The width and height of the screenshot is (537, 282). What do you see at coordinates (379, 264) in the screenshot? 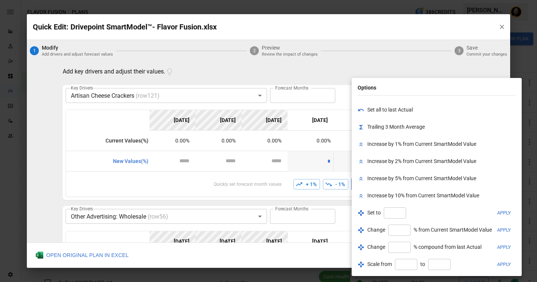
I see `span: Scale from` at bounding box center [379, 264].